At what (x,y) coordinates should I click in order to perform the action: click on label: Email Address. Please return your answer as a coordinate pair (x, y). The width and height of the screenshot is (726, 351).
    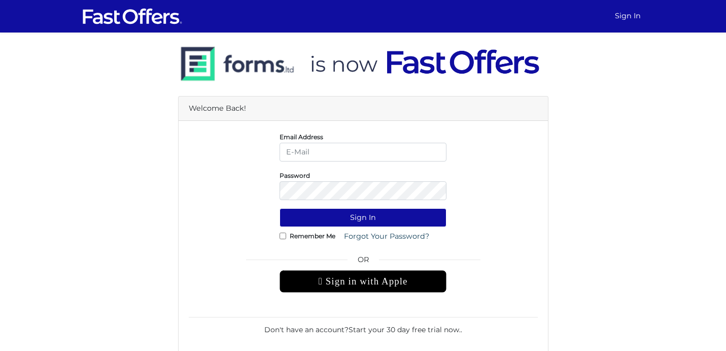
    Looking at the image, I should click on (301, 136).